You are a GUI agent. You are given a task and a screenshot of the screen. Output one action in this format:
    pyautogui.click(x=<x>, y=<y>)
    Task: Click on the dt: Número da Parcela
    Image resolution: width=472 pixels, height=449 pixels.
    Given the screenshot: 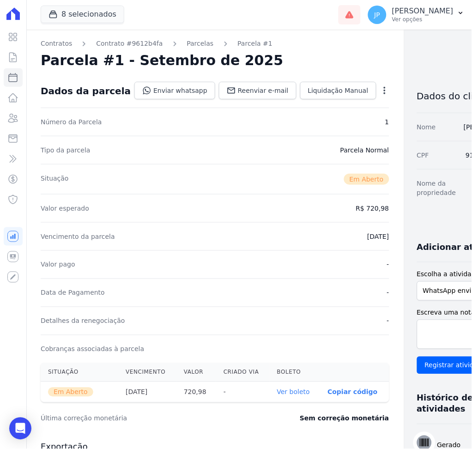 What is the action you would take?
    pyautogui.click(x=71, y=122)
    